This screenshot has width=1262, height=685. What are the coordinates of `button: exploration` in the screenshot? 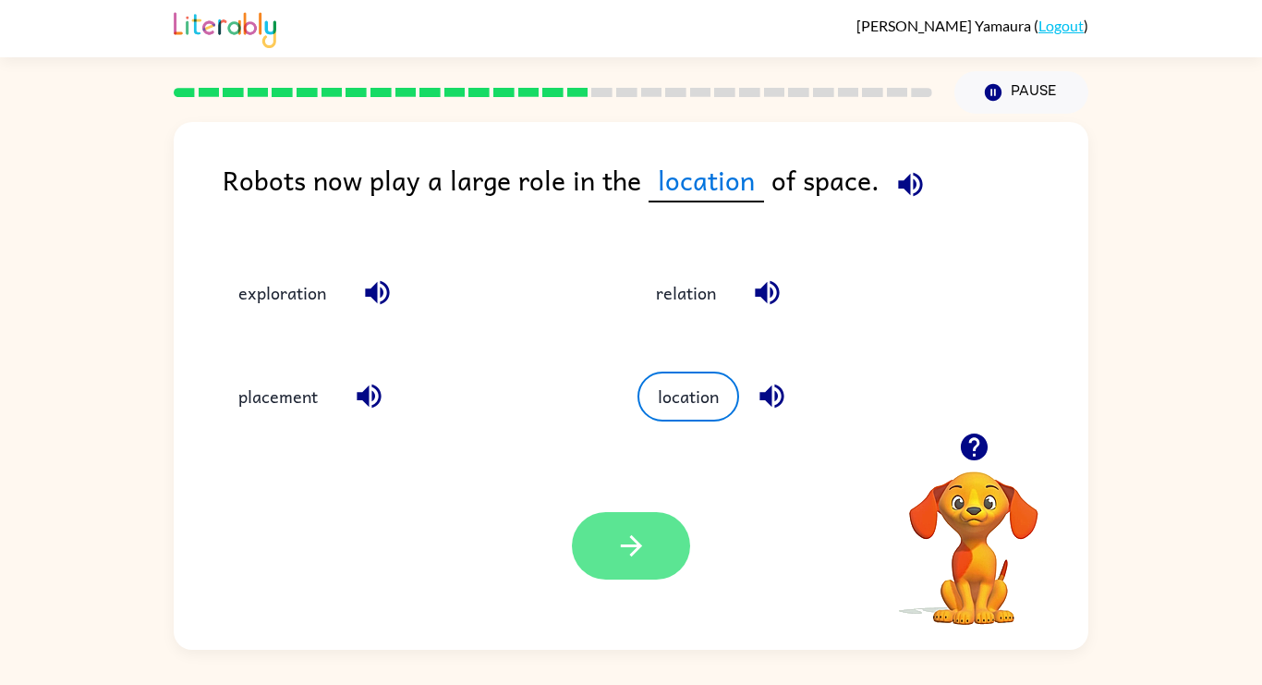 It's located at (282, 292).